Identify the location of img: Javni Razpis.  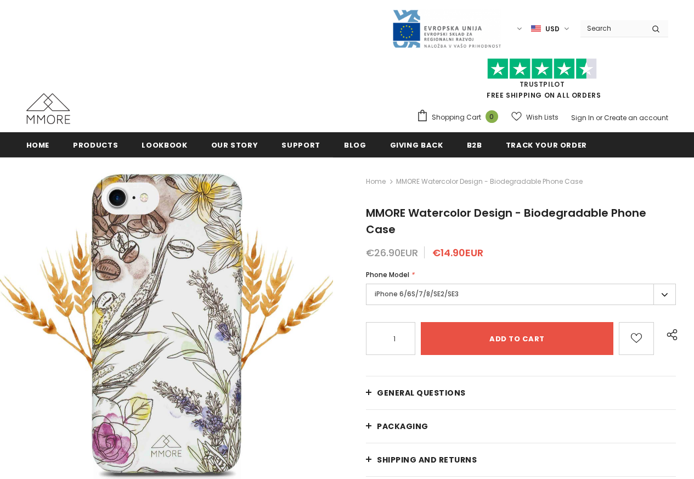
(447, 29).